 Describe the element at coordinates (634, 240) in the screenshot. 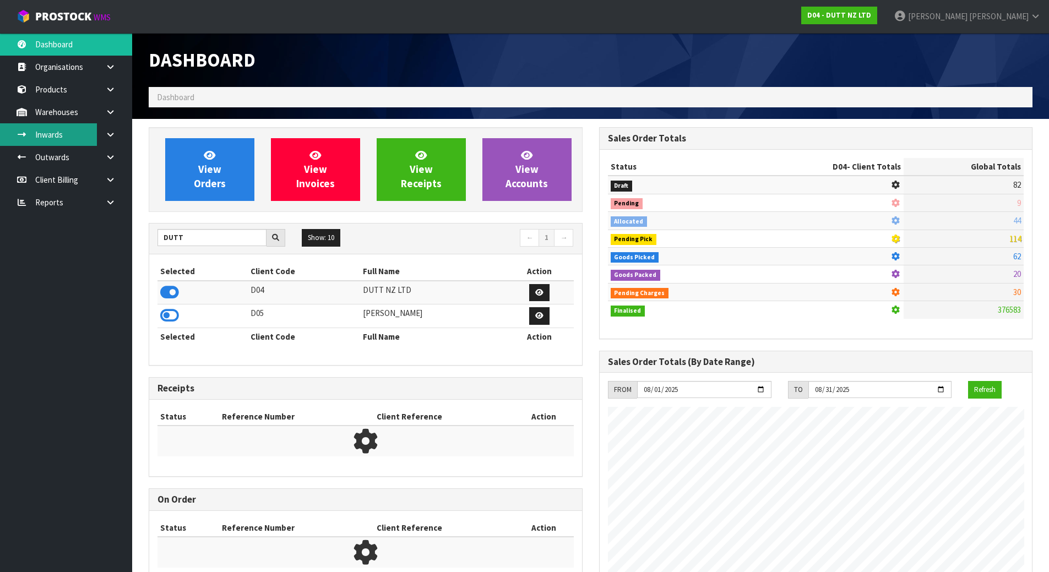

I see `span: Pending Pick` at that location.